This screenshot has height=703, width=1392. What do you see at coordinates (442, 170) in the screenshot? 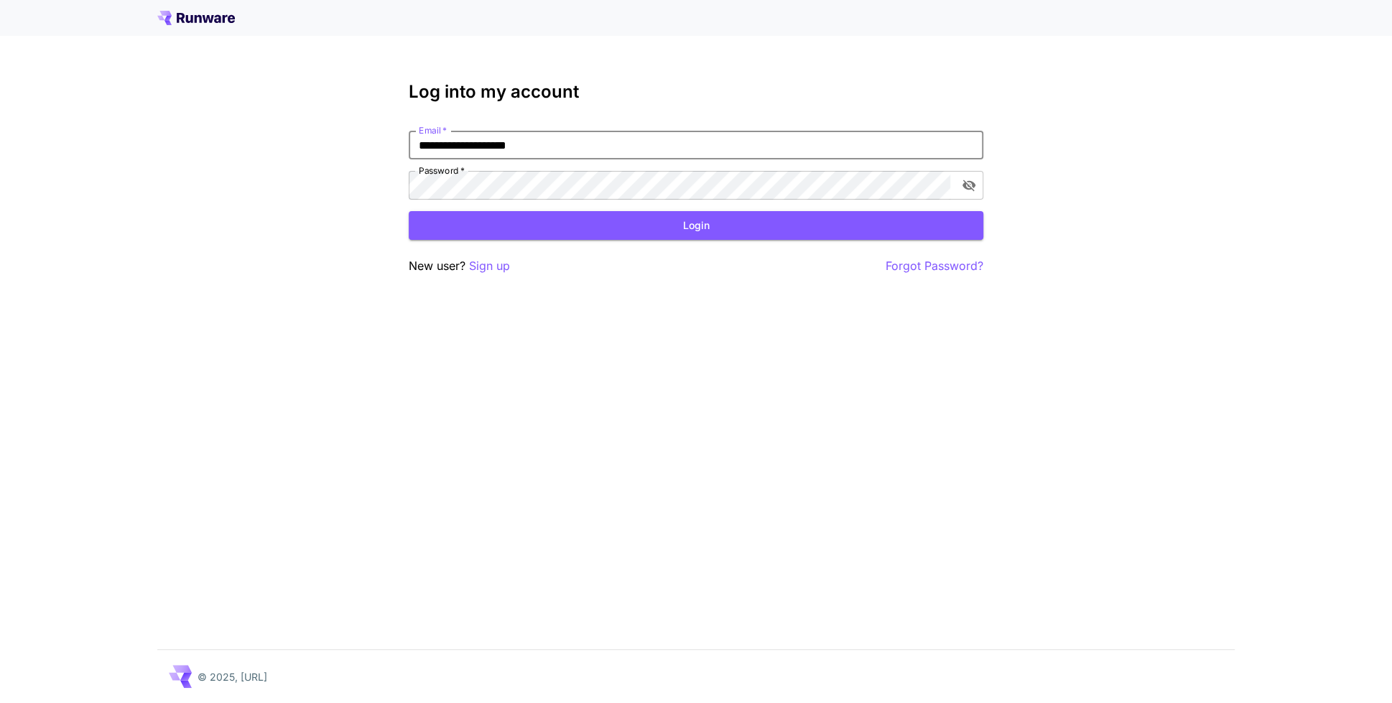
I see `label: Password` at bounding box center [442, 170].